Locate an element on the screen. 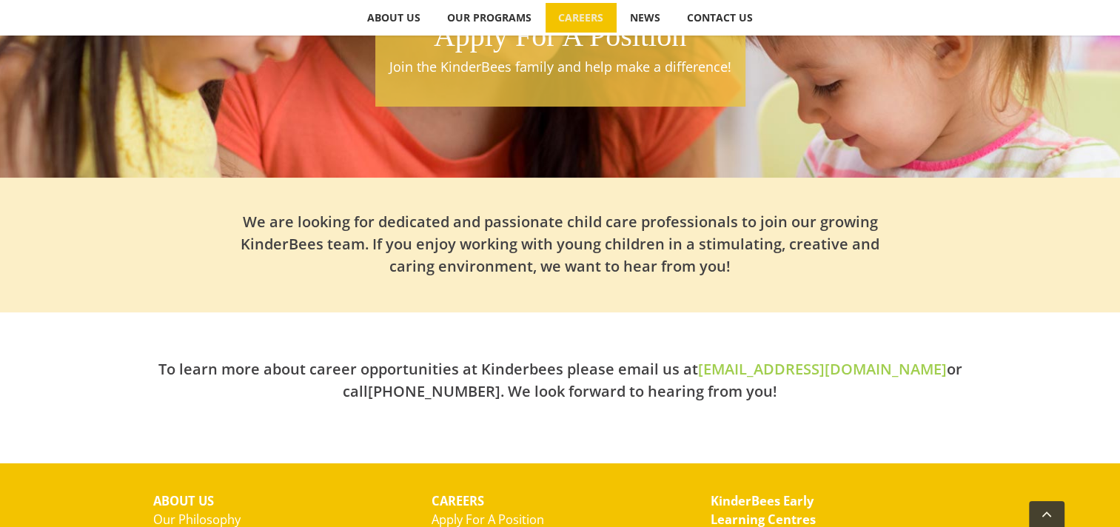 The image size is (1120, 527). h1: Apply For A Position is located at coordinates (560, 36).